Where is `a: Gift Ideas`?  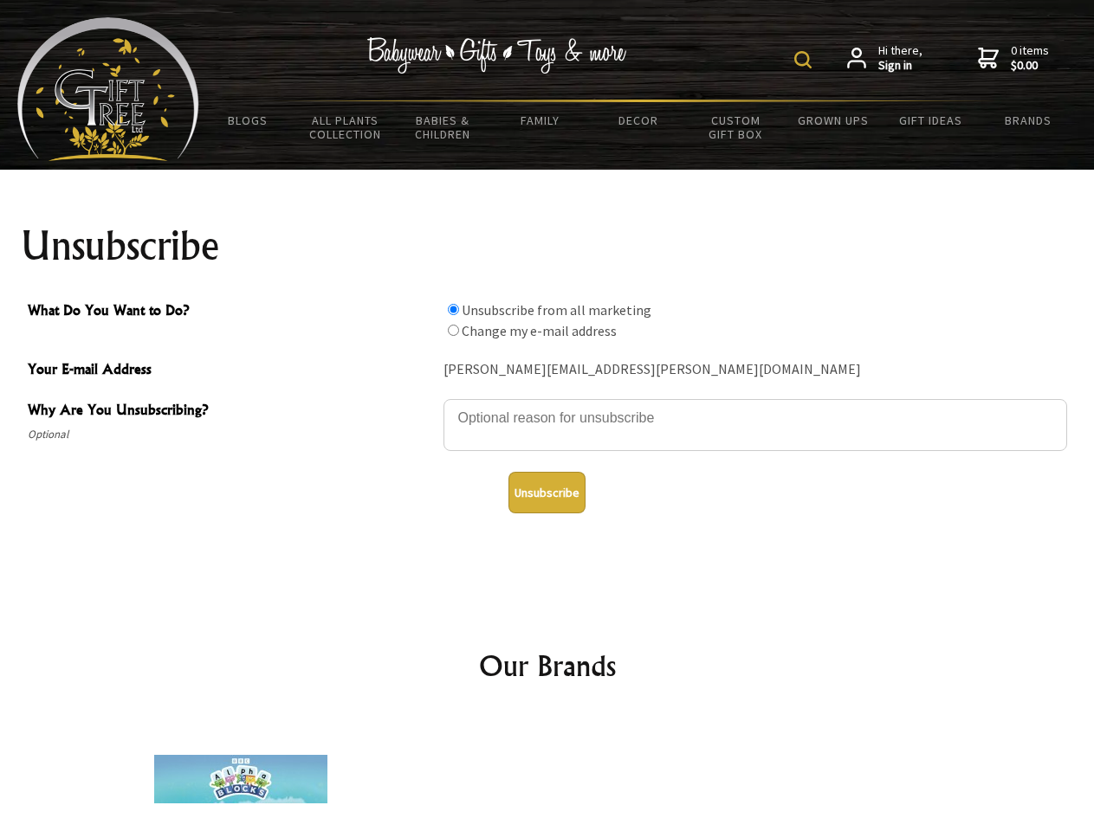 a: Gift Ideas is located at coordinates (930, 120).